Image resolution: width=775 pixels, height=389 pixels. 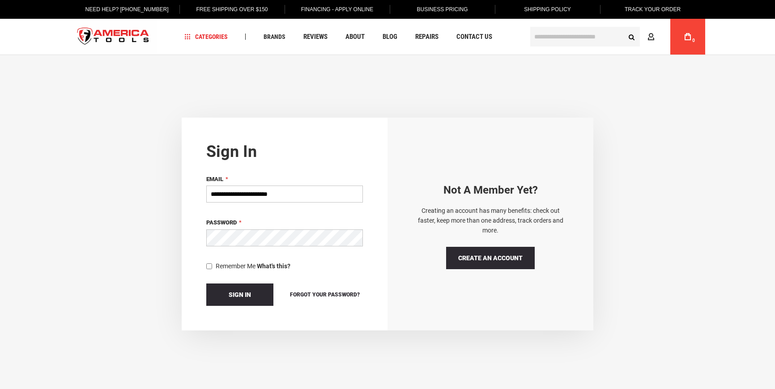 What do you see at coordinates (240, 295) in the screenshot?
I see `button: Sign In` at bounding box center [240, 295].